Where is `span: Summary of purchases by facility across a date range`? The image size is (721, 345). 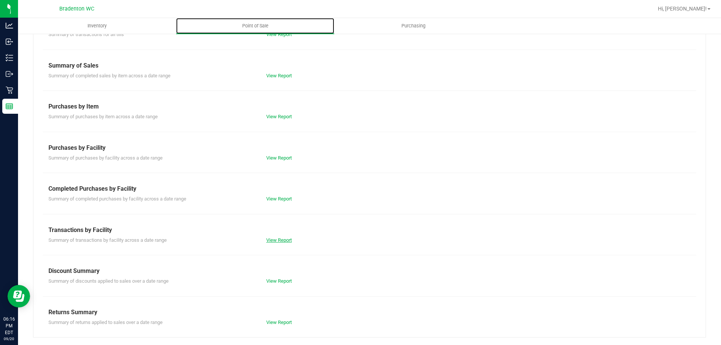
span: Summary of purchases by facility across a date range is located at coordinates (106, 158).